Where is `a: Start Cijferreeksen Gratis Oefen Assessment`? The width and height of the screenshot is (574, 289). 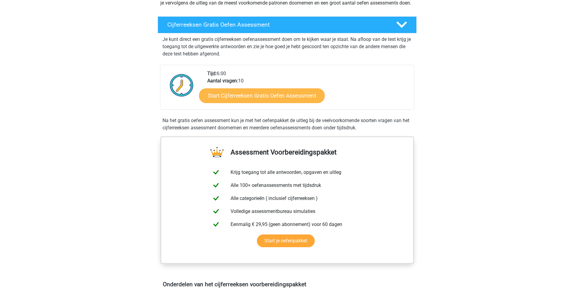
a: Start Cijferreeksen Gratis Oefen Assessment is located at coordinates (262, 95).